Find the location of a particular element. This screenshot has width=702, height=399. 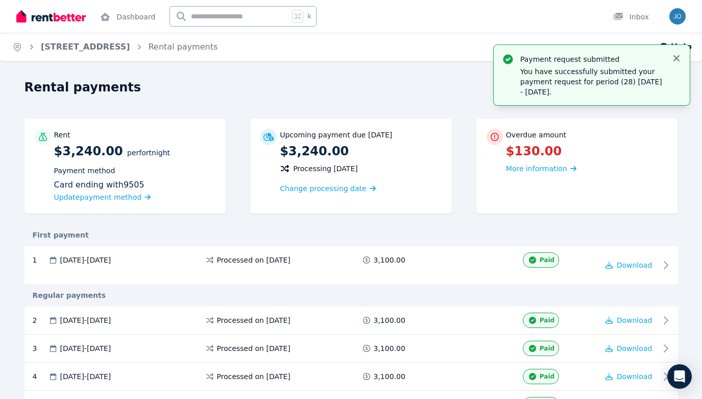

div: Inbox is located at coordinates (631, 17).